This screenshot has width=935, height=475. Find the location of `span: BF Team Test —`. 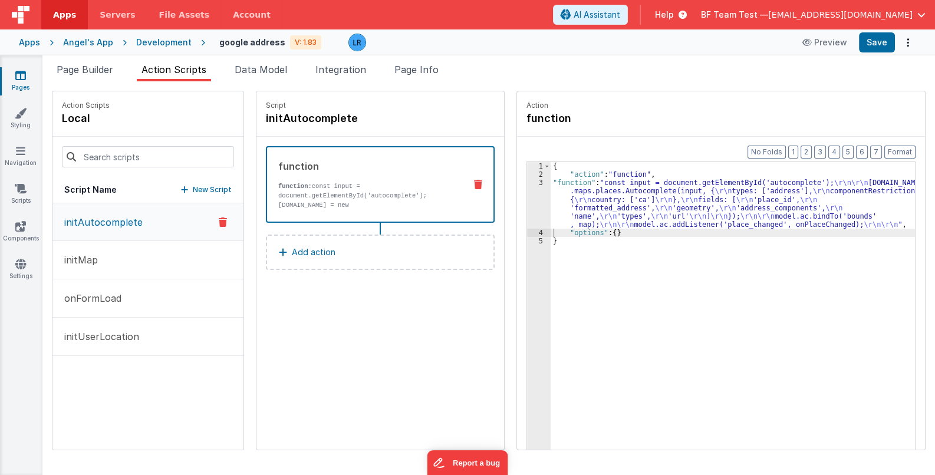

span: BF Team Test — is located at coordinates (735, 15).